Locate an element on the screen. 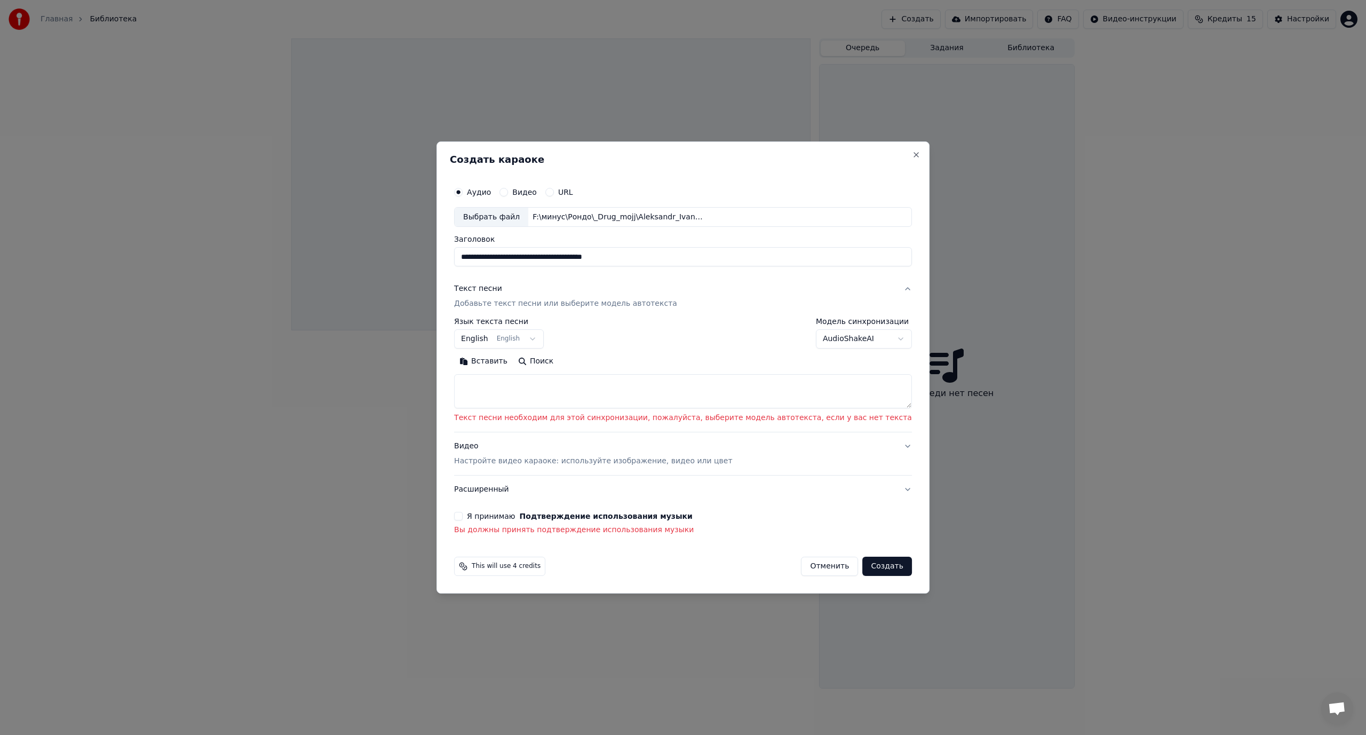 Image resolution: width=1366 pixels, height=735 pixels. button: Создать is located at coordinates (887, 566).